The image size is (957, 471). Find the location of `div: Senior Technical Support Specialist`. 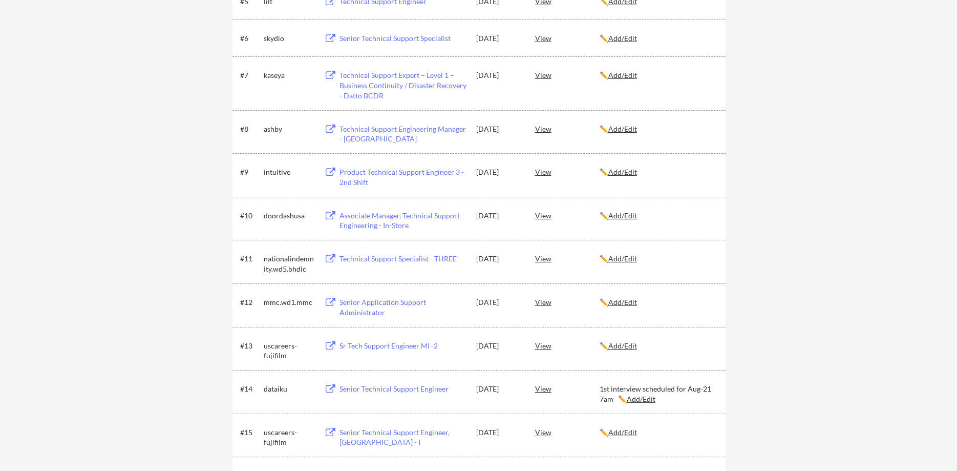

div: Senior Technical Support Specialist is located at coordinates (403, 38).